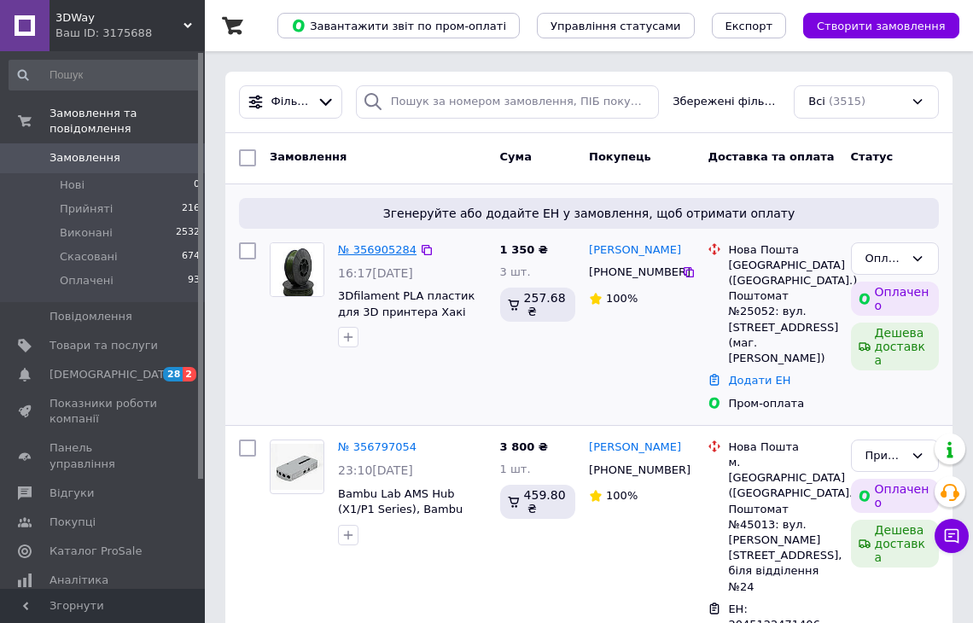 The height and width of the screenshot is (623, 973). I want to click on div: Пром-оплата, so click(782, 404).